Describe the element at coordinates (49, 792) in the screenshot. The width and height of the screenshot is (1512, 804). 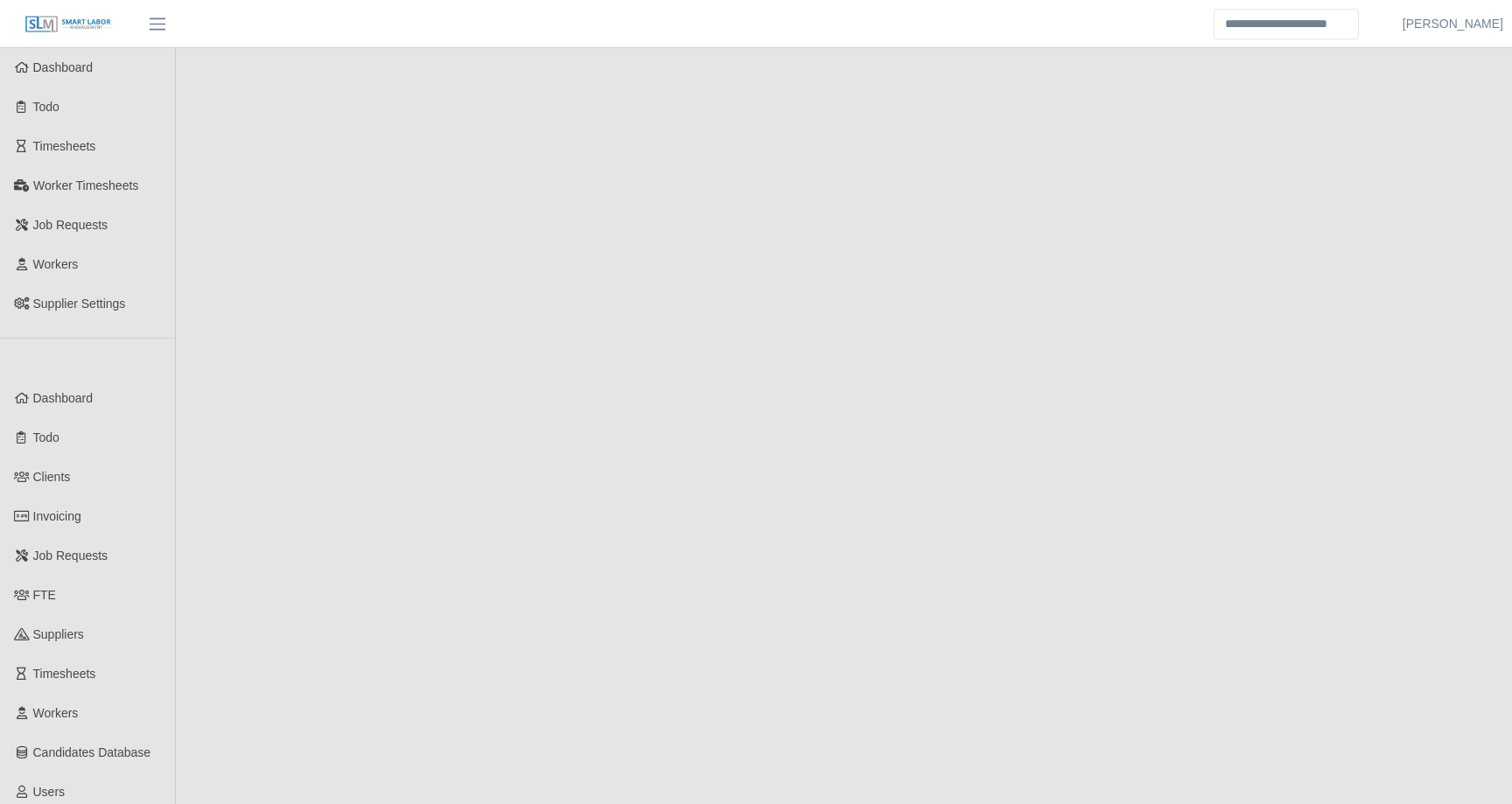
I see `span: Users` at that location.